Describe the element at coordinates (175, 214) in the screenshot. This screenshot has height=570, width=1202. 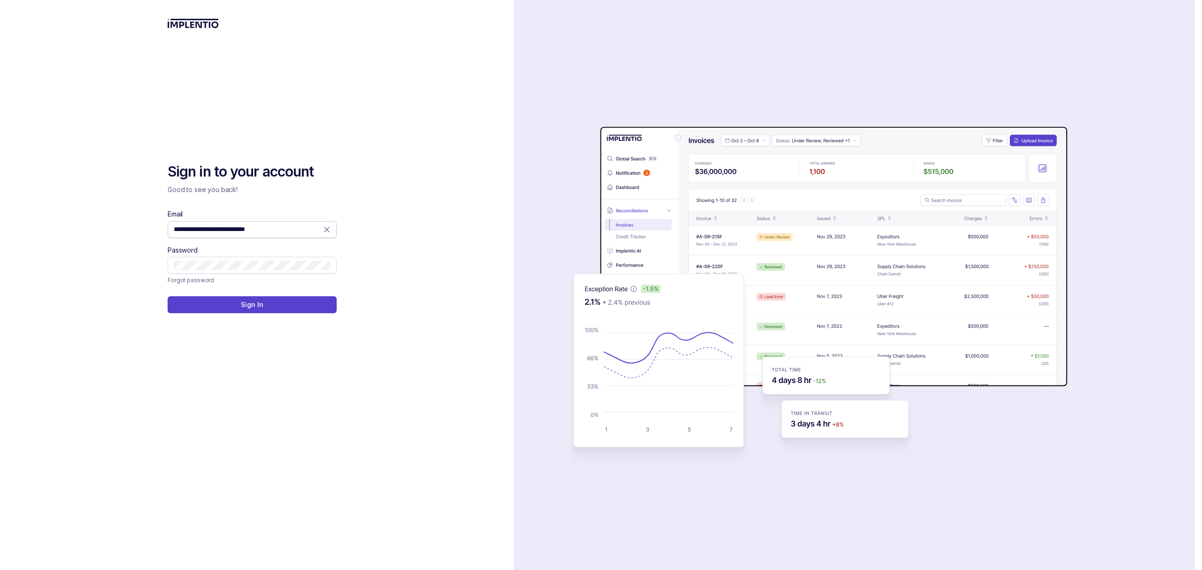
I see `label: Email` at that location.